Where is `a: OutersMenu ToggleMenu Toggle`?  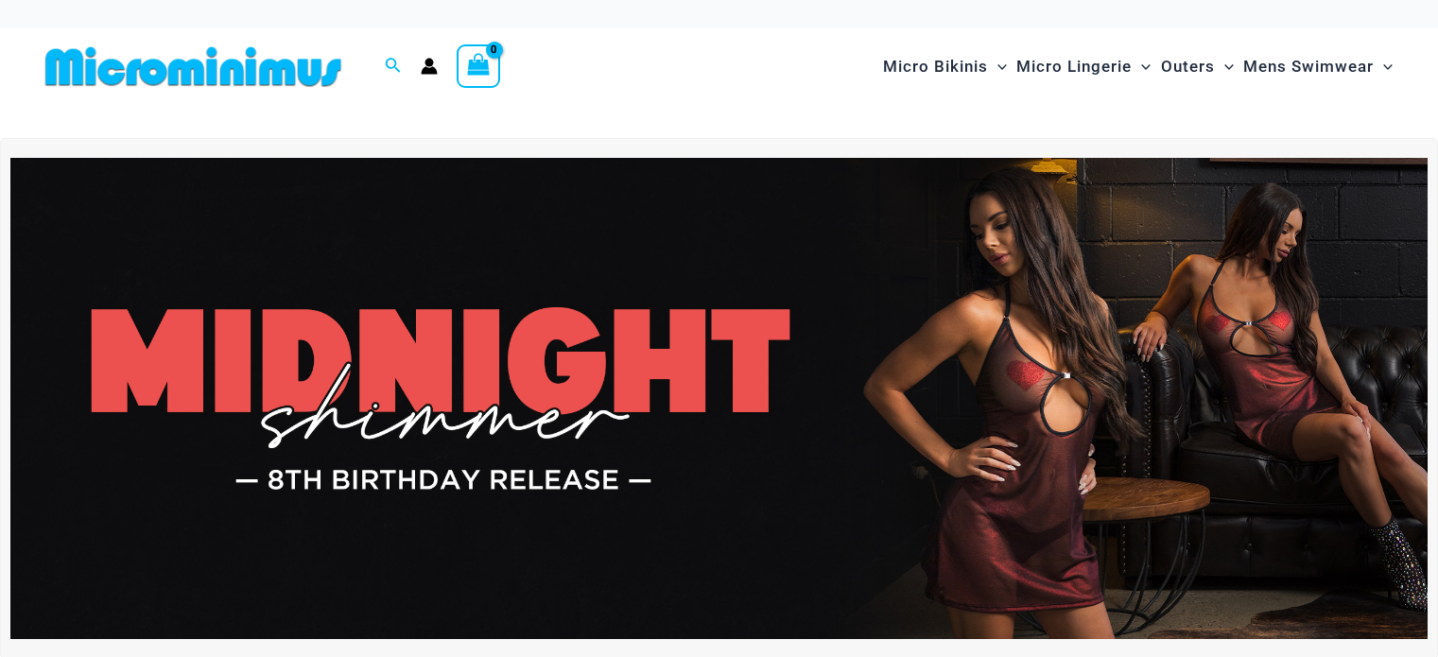 a: OutersMenu ToggleMenu Toggle is located at coordinates (1197, 66).